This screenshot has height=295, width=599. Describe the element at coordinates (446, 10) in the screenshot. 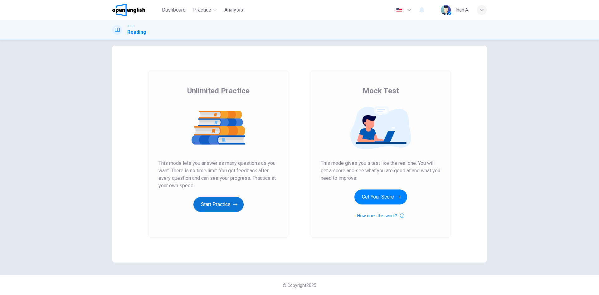

I see `img: Profile picture` at that location.